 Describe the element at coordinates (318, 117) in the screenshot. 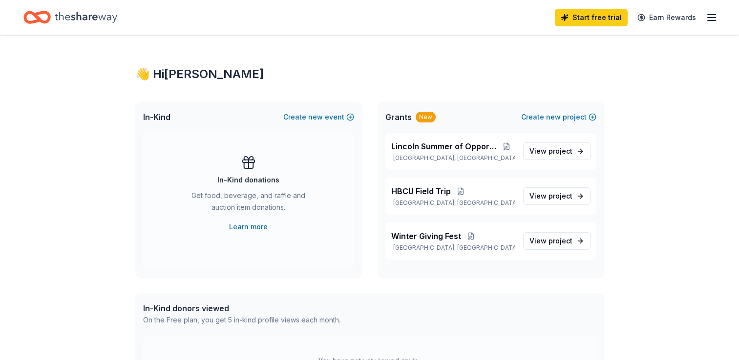

I see `button: Createnewevent` at that location.